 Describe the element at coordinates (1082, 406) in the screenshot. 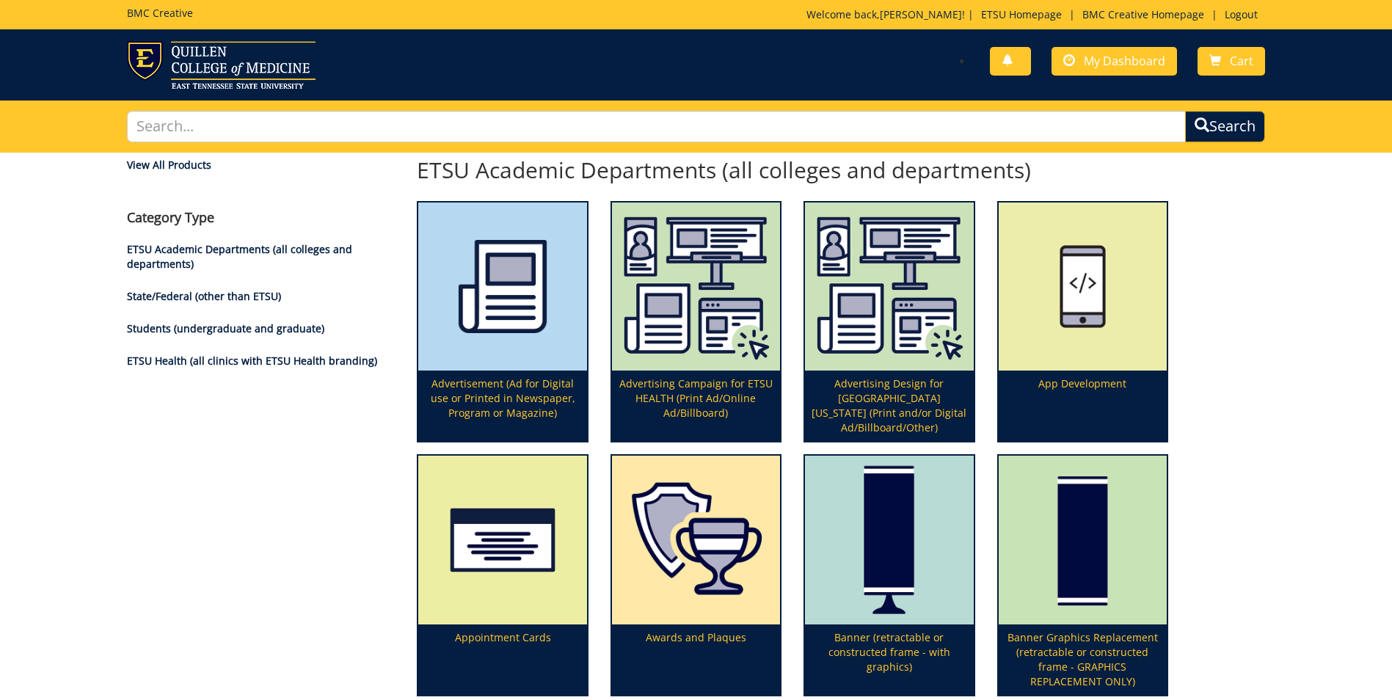

I see `p: App Development` at that location.